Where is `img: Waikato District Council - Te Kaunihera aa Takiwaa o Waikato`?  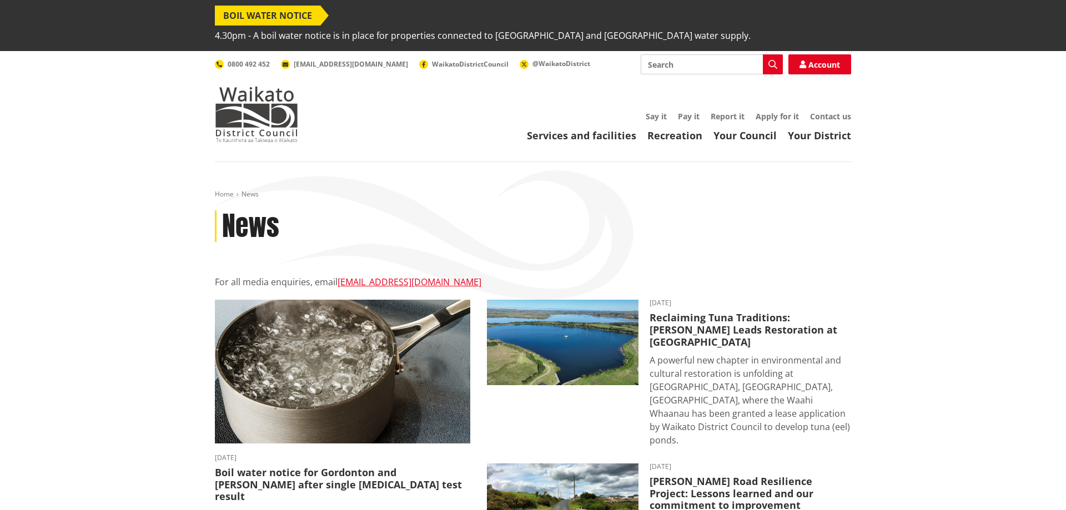
img: Waikato District Council - Te Kaunihera aa Takiwaa o Waikato is located at coordinates (256, 114).